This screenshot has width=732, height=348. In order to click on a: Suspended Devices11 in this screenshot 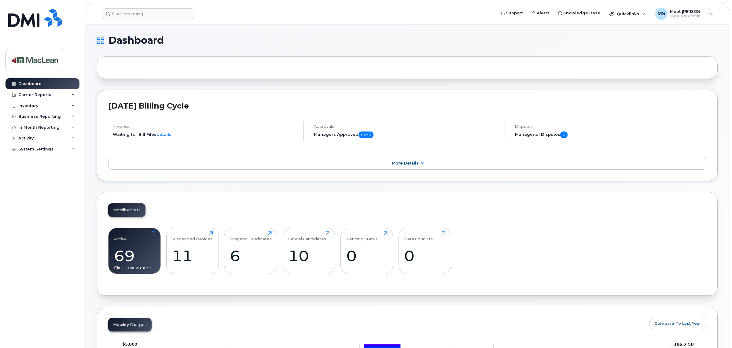, I will do `click(192, 251)`.